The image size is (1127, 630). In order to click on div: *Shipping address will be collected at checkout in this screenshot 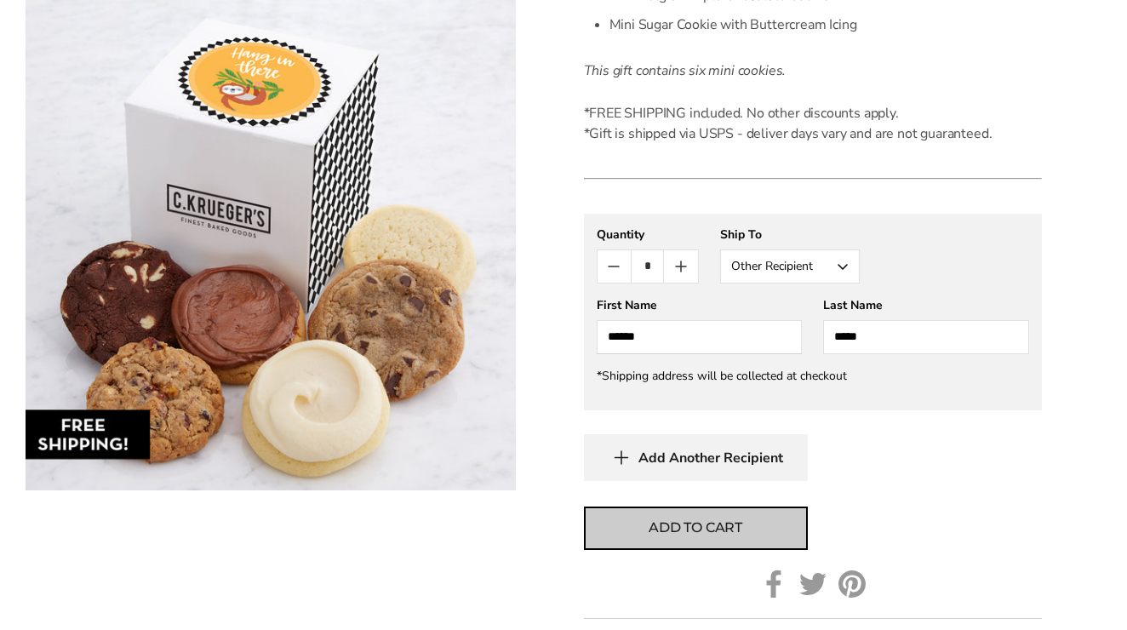, I will do `click(813, 375)`.